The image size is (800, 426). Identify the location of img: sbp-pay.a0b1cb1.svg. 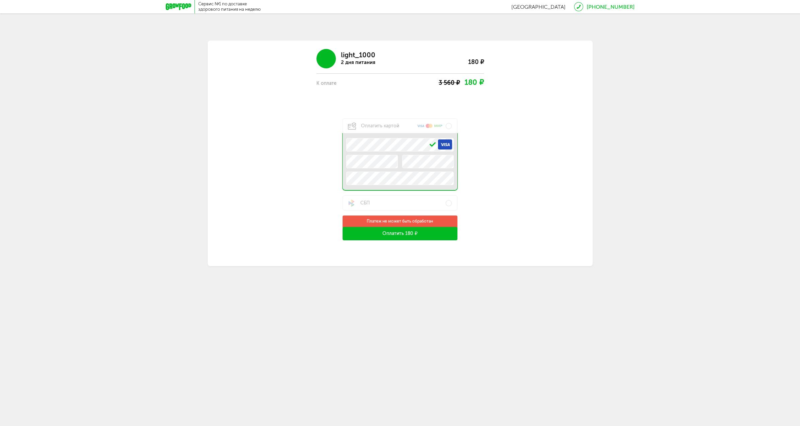
(352, 203).